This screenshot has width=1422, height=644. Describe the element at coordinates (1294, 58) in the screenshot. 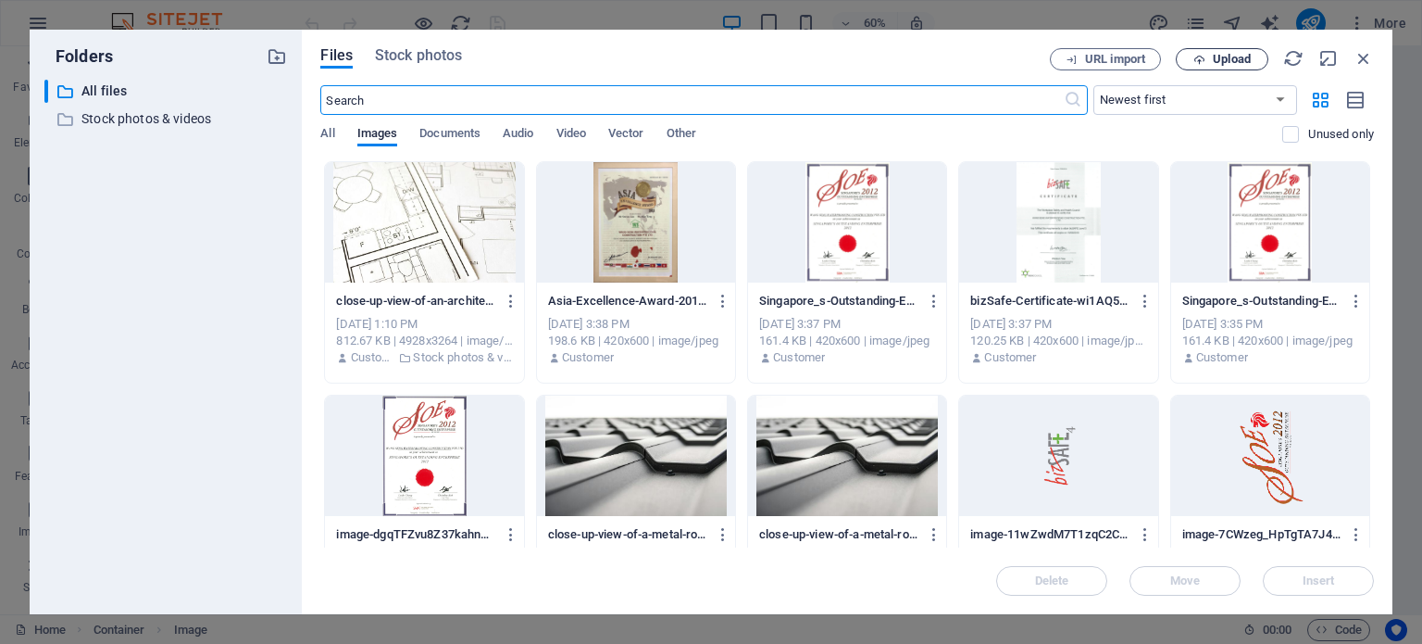

I see `i: Reload` at that location.